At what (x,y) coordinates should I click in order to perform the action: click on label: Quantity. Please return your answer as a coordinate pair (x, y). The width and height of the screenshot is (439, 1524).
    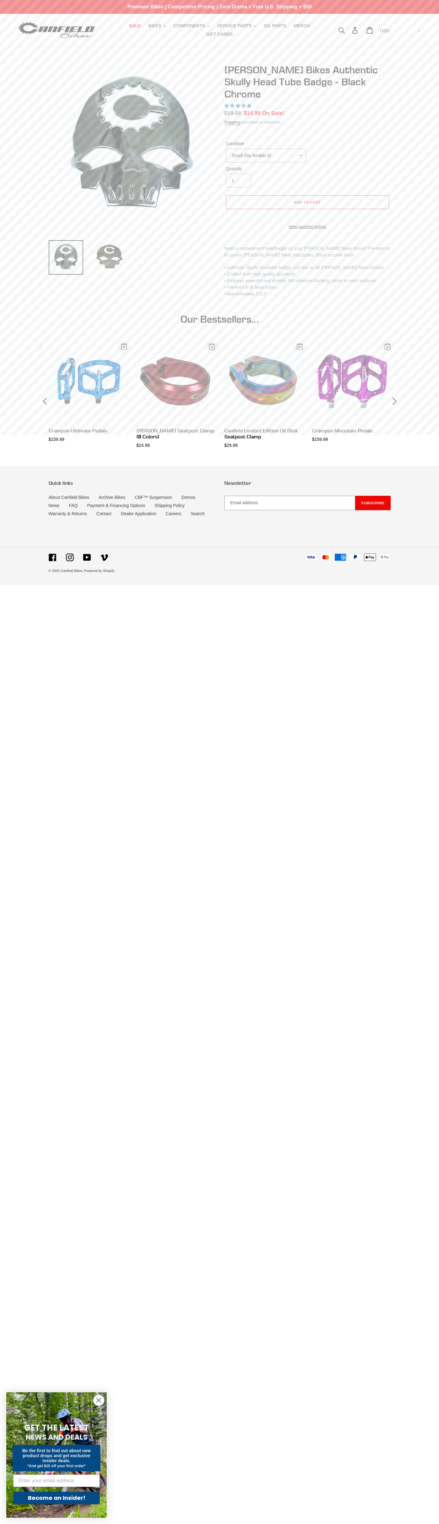
    Looking at the image, I should click on (266, 169).